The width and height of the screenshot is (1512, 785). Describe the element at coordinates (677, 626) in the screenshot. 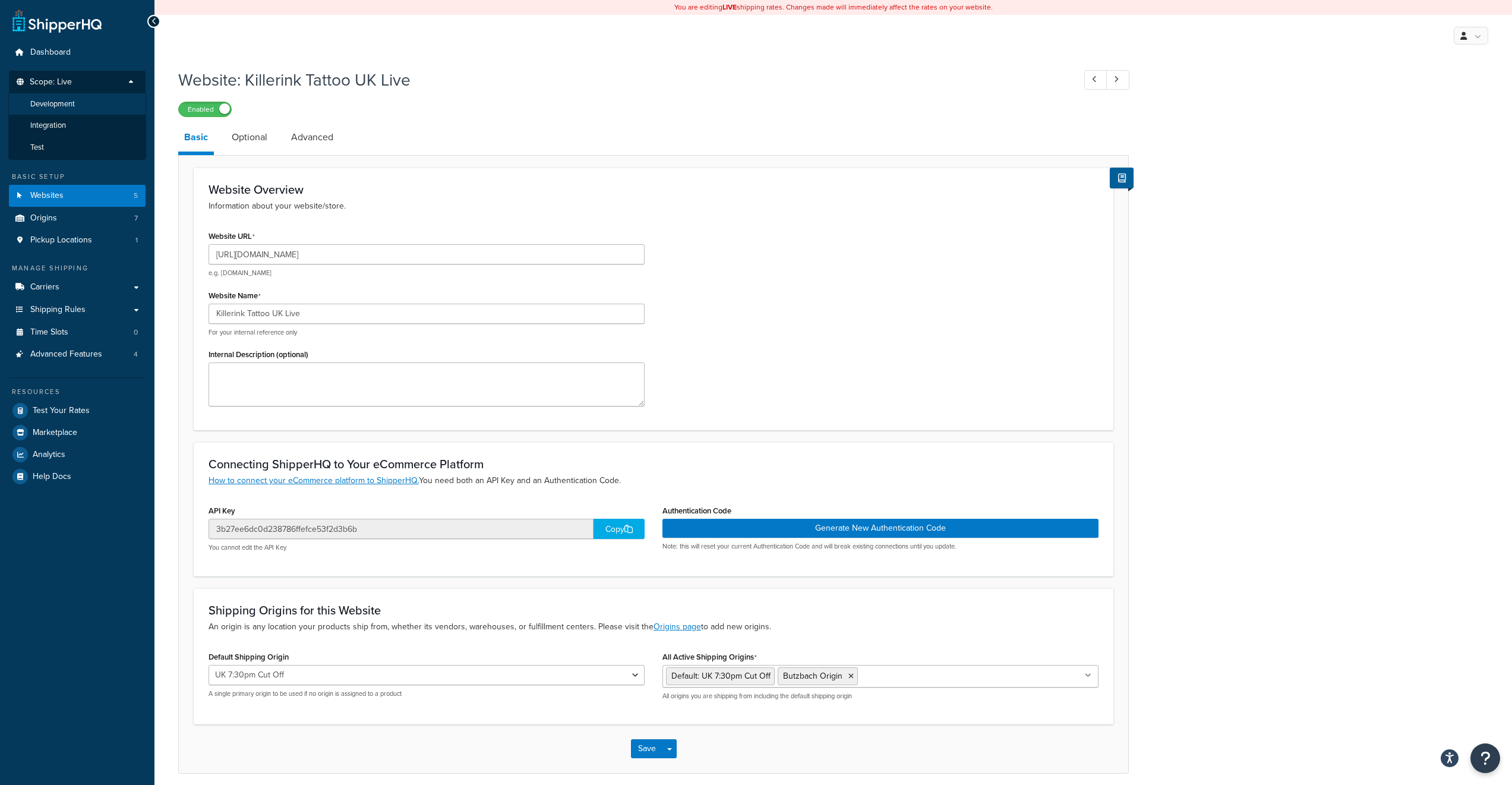

I see `a: Origins page` at that location.